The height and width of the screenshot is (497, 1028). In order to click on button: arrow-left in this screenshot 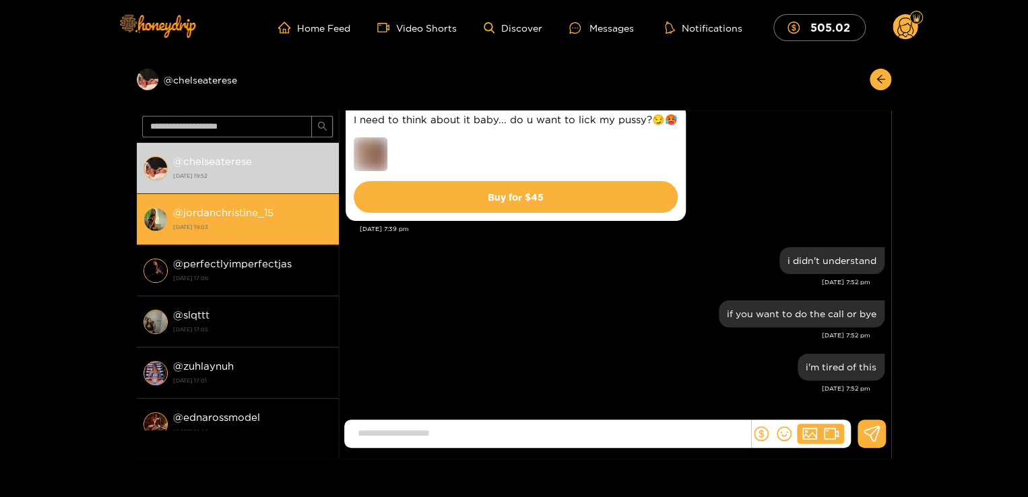, I will do `click(881, 80)`.